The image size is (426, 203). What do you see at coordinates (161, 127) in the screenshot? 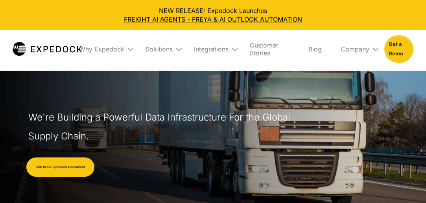
I see `h1: We're Building a Powerful Data Infrastructure For the Global Supply Chain.` at bounding box center [161, 127].